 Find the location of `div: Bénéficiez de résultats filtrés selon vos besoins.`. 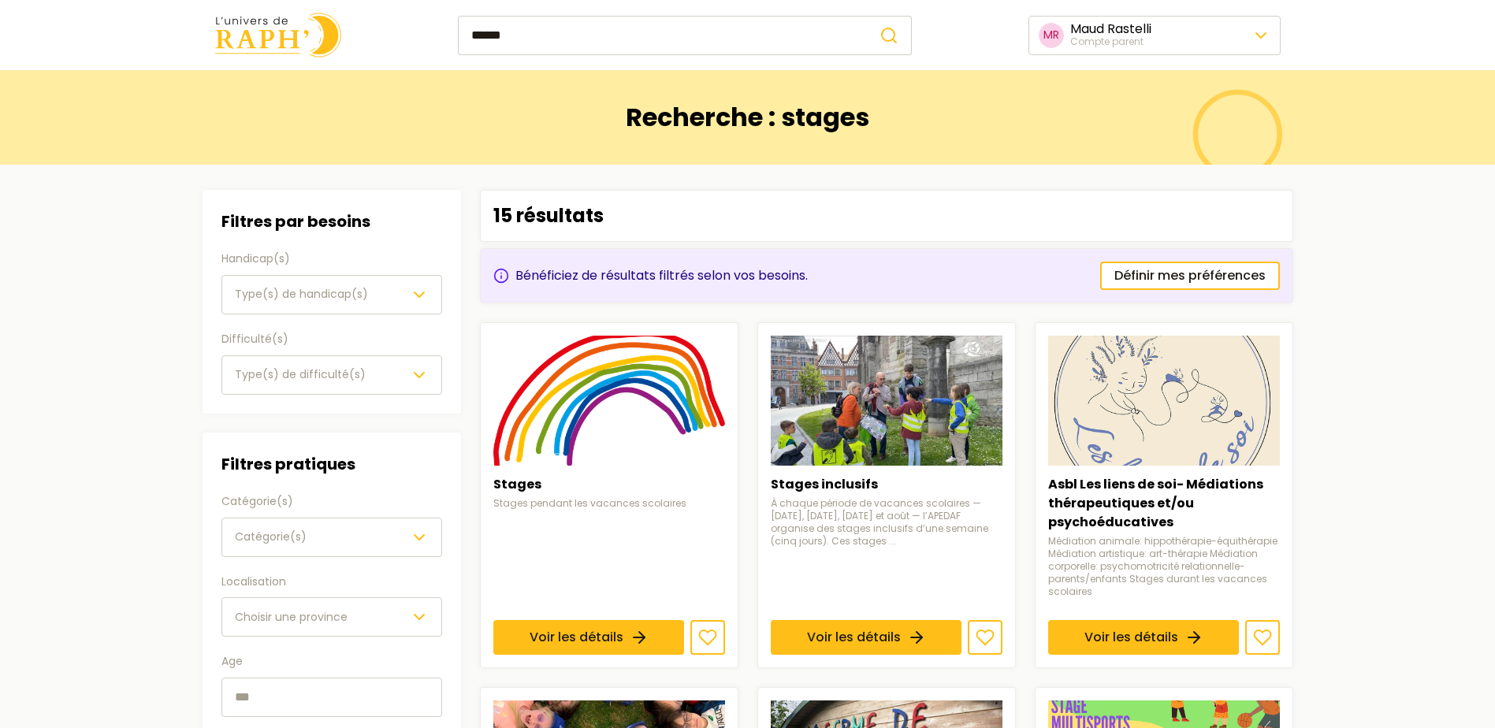

div: Bénéficiez de résultats filtrés selon vos besoins. is located at coordinates (650, 276).